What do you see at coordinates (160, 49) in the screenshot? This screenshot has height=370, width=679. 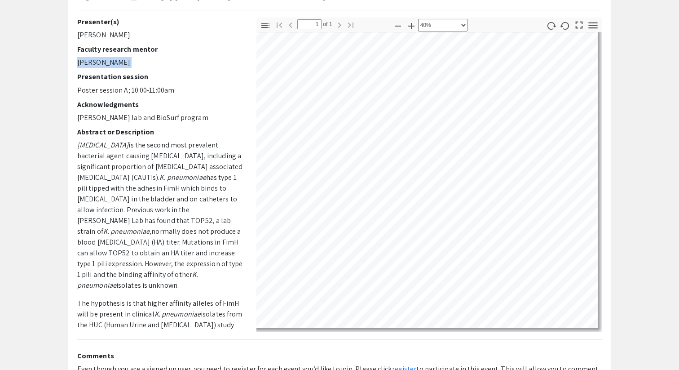 I see `h2: Faculty research mentor` at bounding box center [160, 49].